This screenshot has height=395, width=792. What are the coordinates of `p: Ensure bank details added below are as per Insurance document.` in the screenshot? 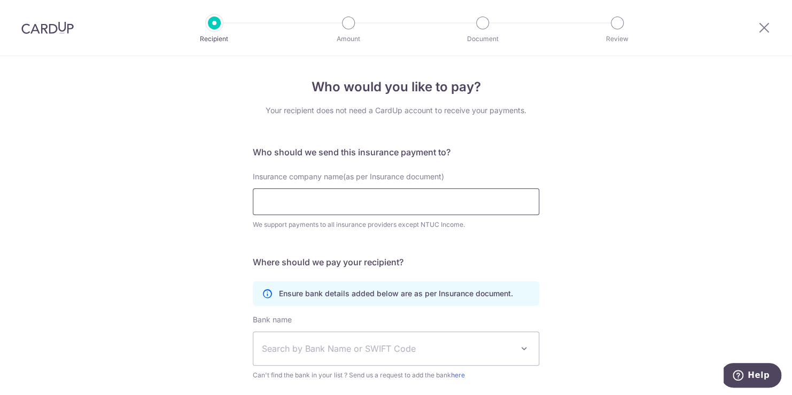 It's located at (396, 294).